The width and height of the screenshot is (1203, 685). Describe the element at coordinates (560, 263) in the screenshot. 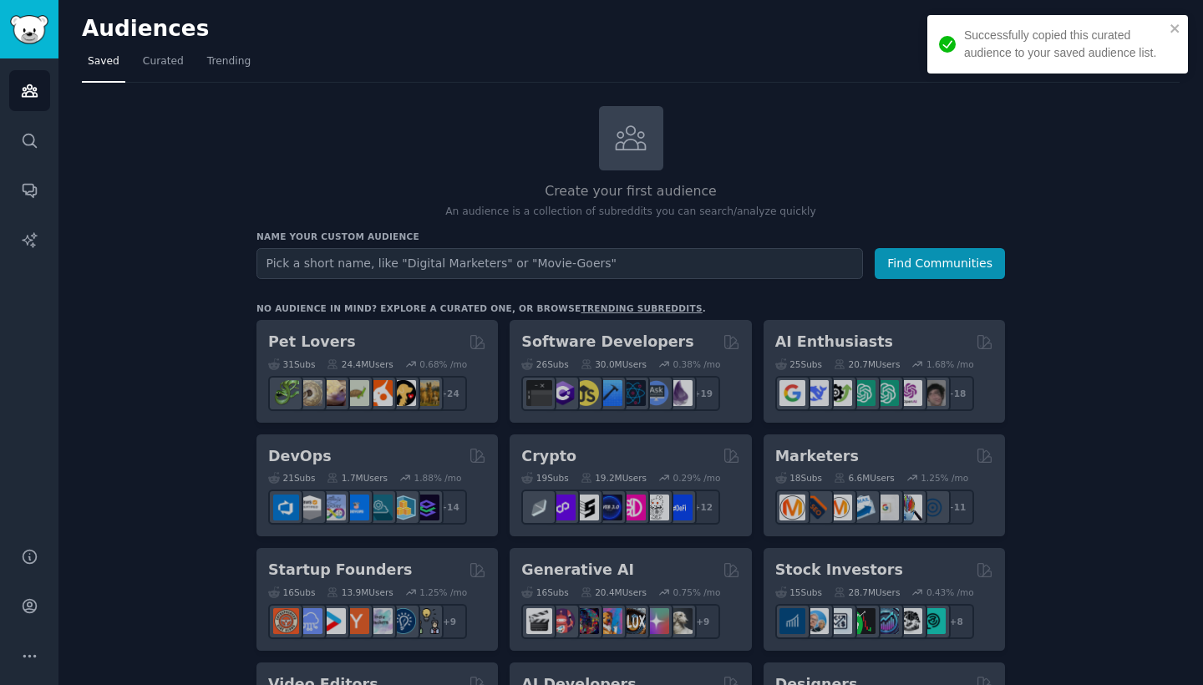

I see `input: Pick a short name, like "Digital Marketers" or "Movie-Goers"` at that location.